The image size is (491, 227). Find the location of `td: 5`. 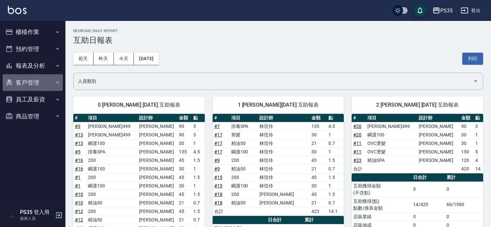

td: 5 is located at coordinates (478, 152).